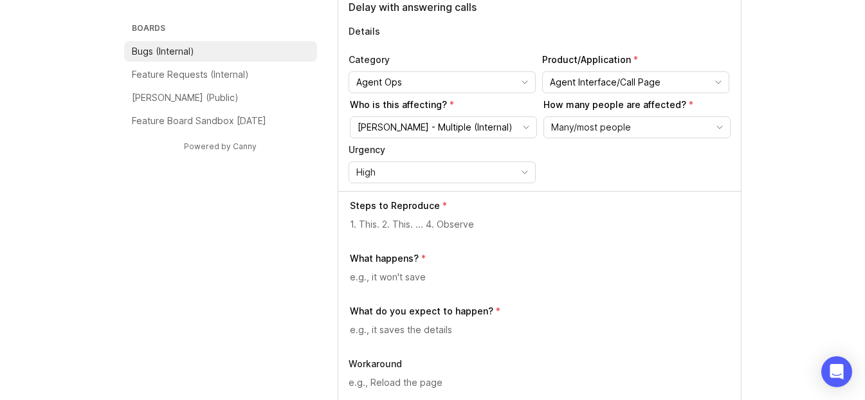  I want to click on p: Feature Requests (Internal), so click(190, 75).